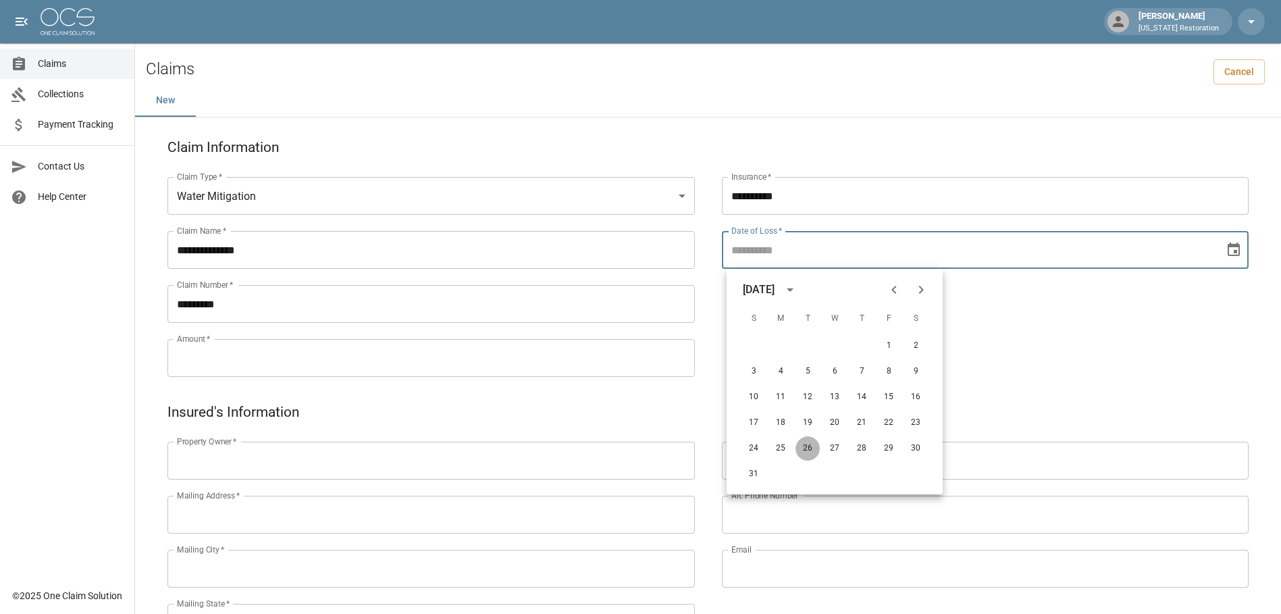 Image resolution: width=1281 pixels, height=614 pixels. Describe the element at coordinates (165, 101) in the screenshot. I see `button: New` at that location.